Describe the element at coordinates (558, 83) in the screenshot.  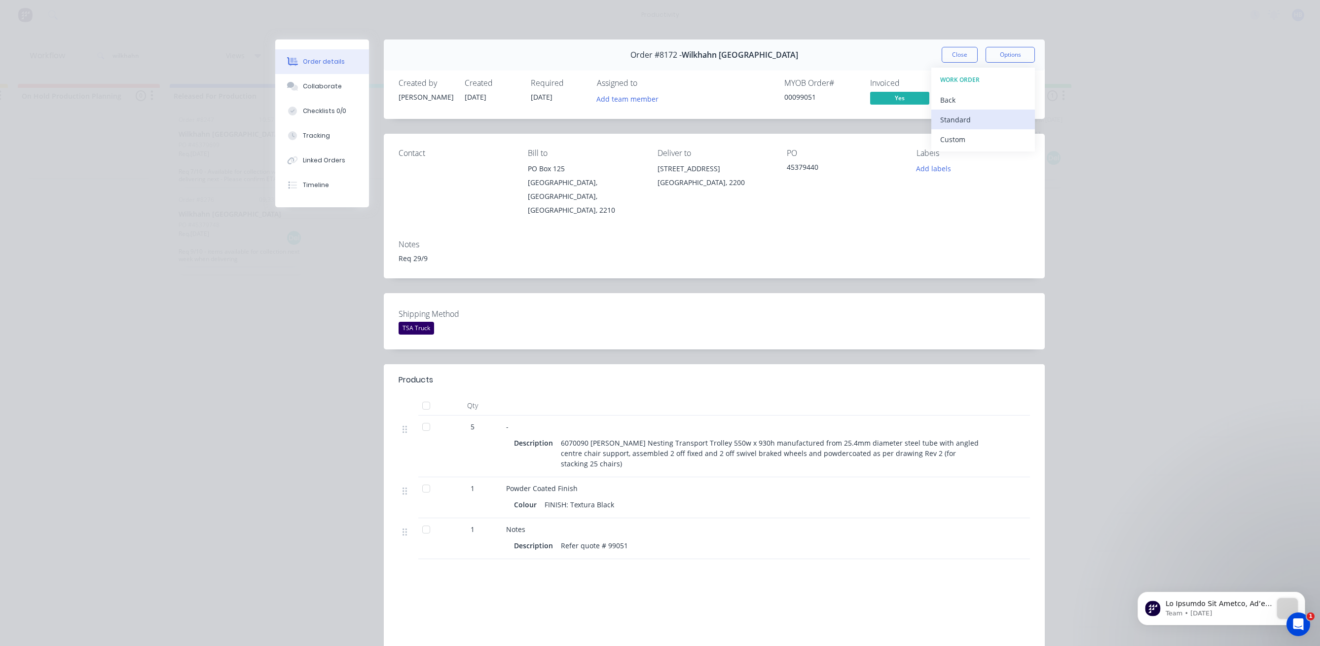
I see `div: Required` at that location.